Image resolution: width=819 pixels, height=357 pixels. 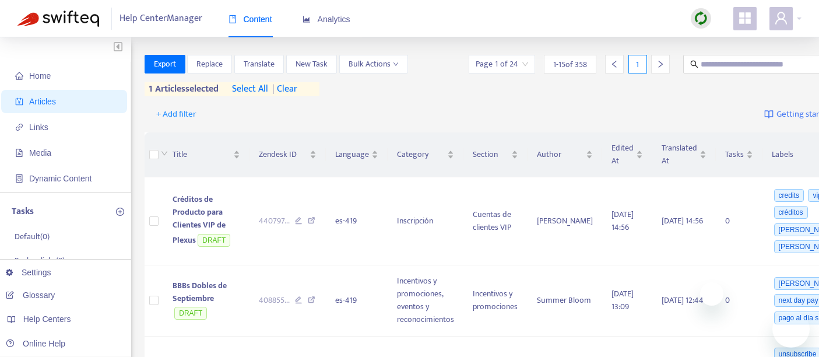 What do you see at coordinates (491, 155) in the screenshot?
I see `span: Section` at bounding box center [491, 155].